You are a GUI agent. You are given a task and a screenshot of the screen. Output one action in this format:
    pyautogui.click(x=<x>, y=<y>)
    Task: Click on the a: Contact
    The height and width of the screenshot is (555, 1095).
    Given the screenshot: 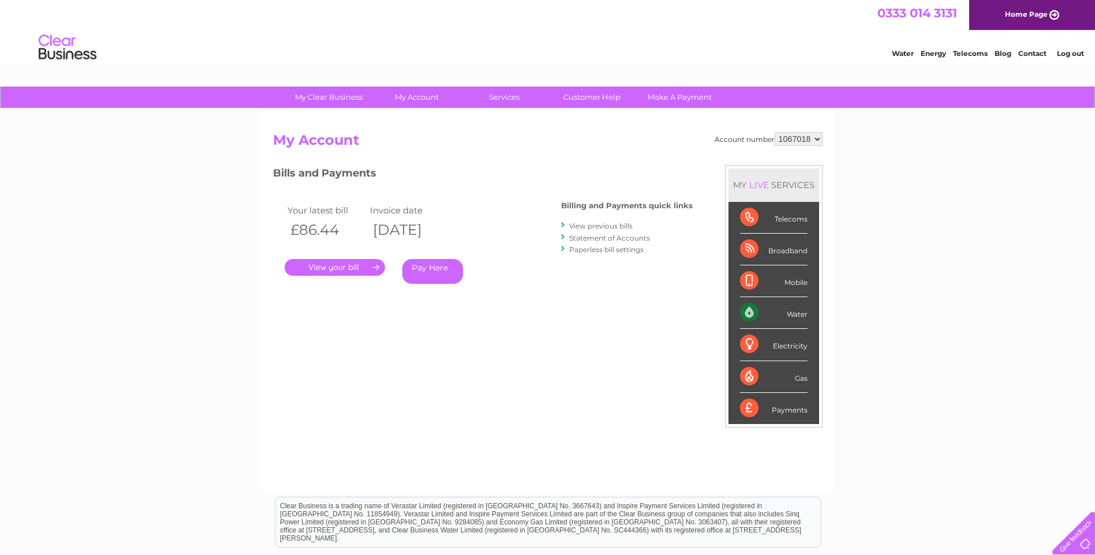 What is the action you would take?
    pyautogui.click(x=1032, y=53)
    